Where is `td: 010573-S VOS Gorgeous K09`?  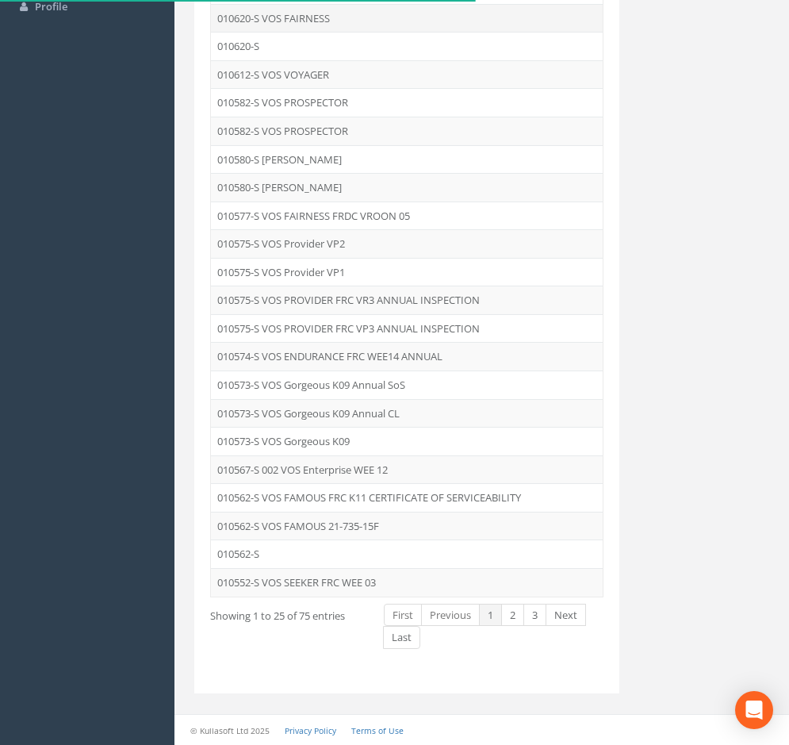 td: 010573-S VOS Gorgeous K09 is located at coordinates (407, 441).